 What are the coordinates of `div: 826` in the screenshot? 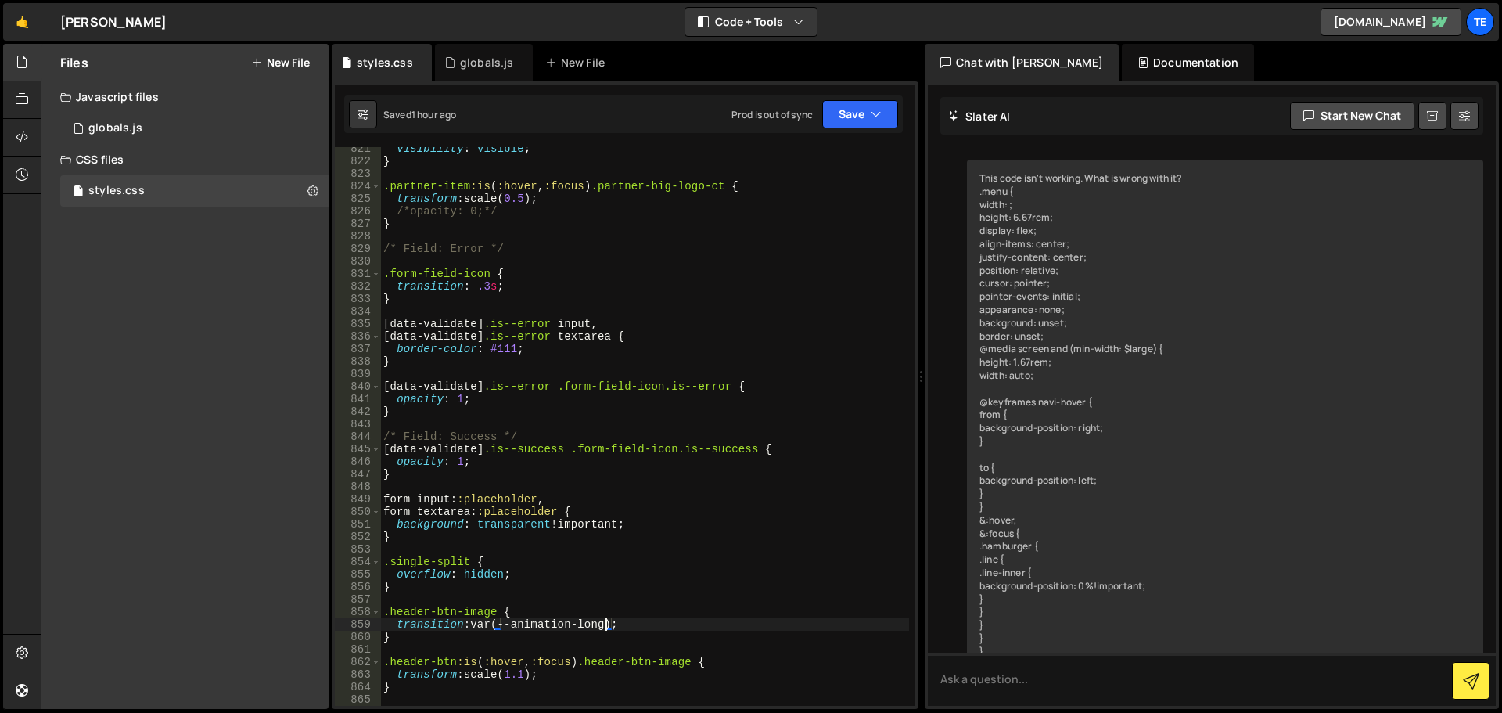 It's located at (357, 211).